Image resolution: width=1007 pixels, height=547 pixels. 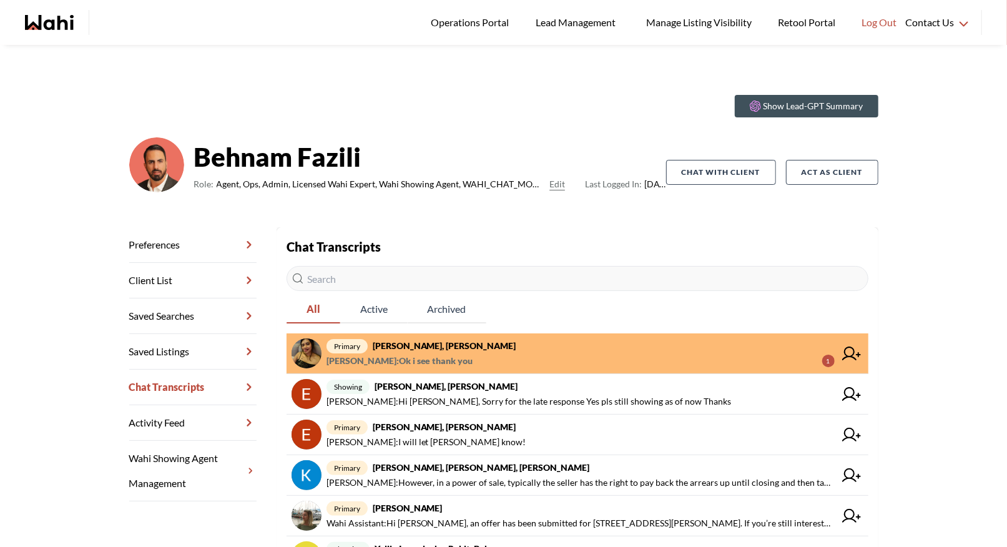 I want to click on button: Archived, so click(x=447, y=310).